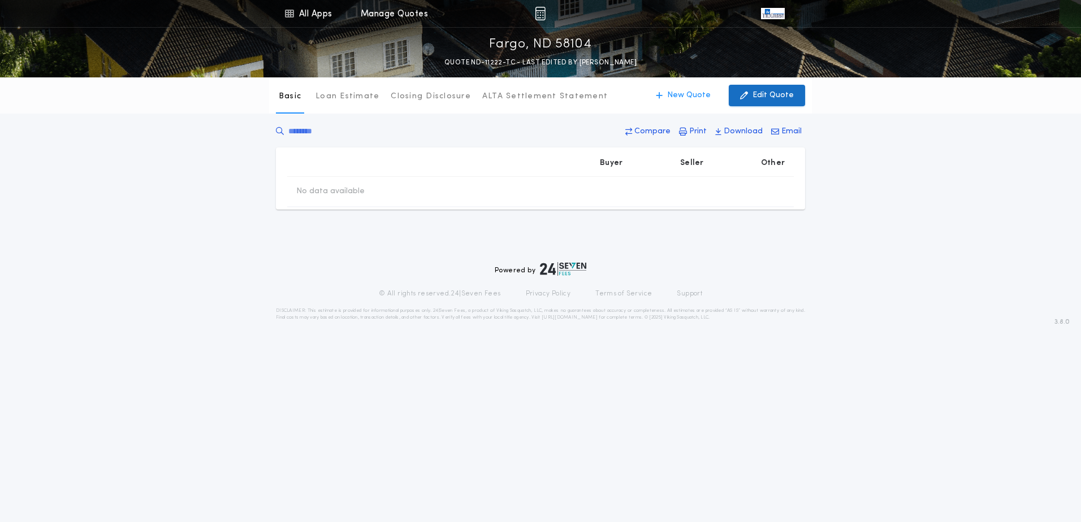 The width and height of the screenshot is (1081, 522). Describe the element at coordinates (540, 14) in the screenshot. I see `img: img` at that location.